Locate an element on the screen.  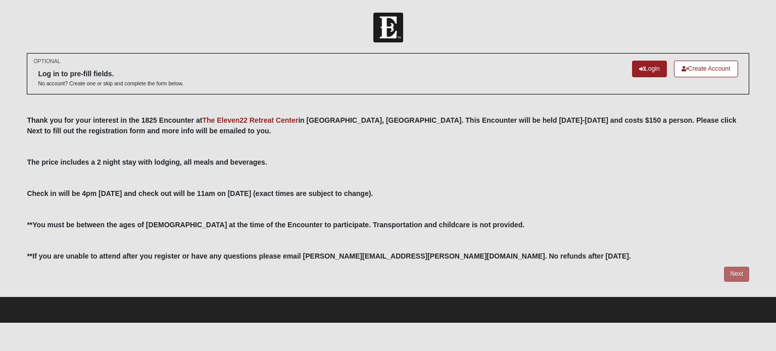
p: No account? Create one or skip and complete the form below. is located at coordinates (111, 83).